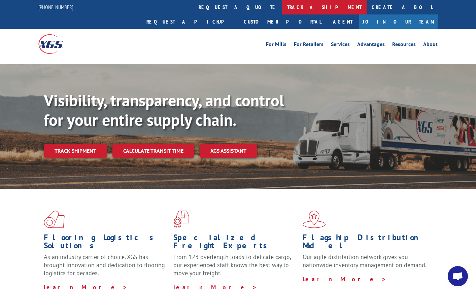 This screenshot has width=476, height=293. I want to click on a: Calculate transit time, so click(153, 151).